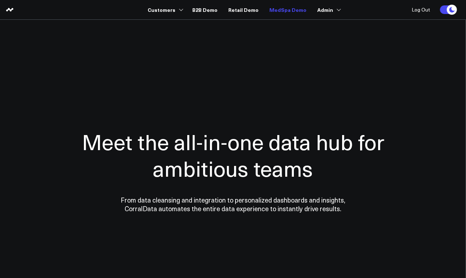  Describe the element at coordinates (244, 10) in the screenshot. I see `a: Retail Demo` at that location.